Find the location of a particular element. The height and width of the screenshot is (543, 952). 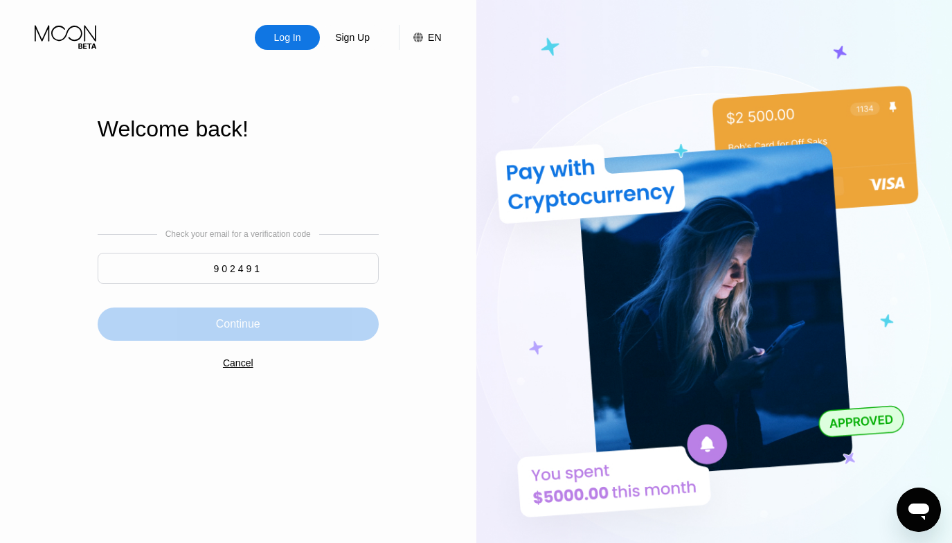

div: Log In is located at coordinates (287, 37).